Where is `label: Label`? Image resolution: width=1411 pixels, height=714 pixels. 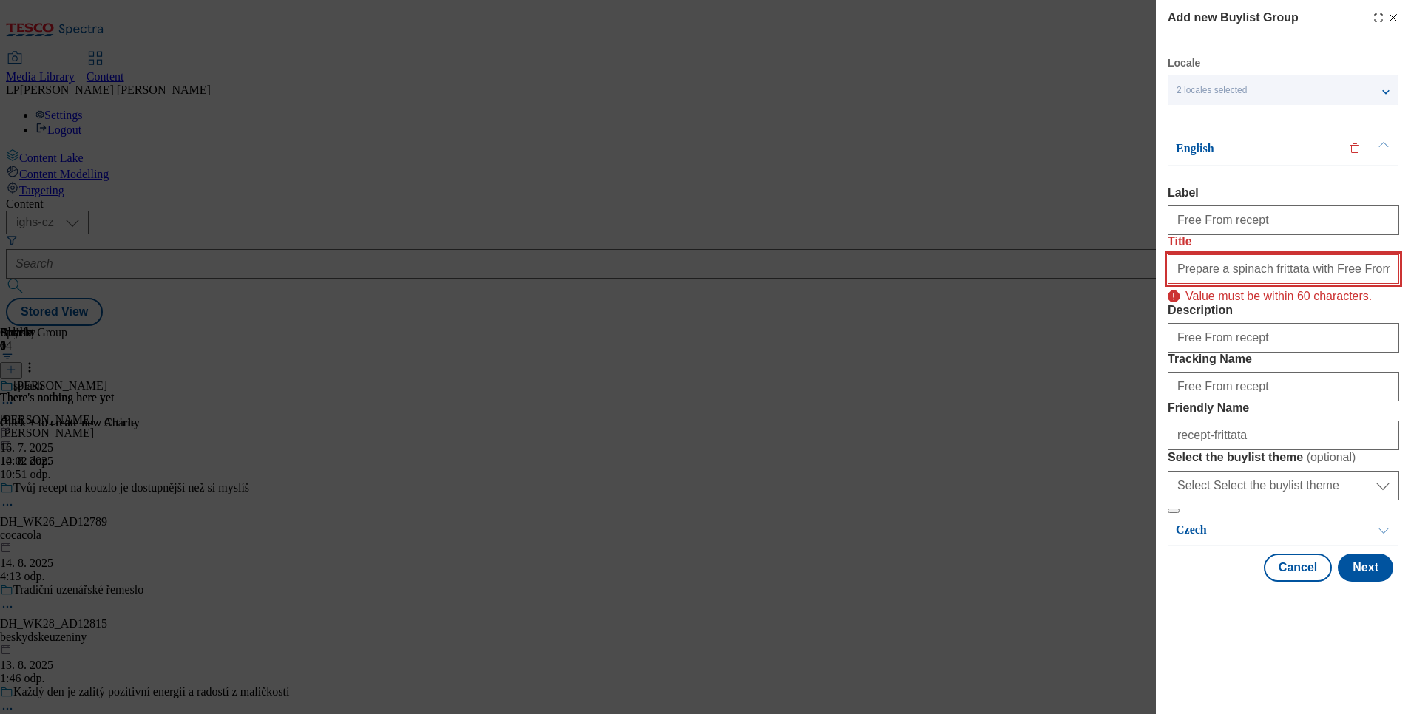 label: Label is located at coordinates (1283, 193).